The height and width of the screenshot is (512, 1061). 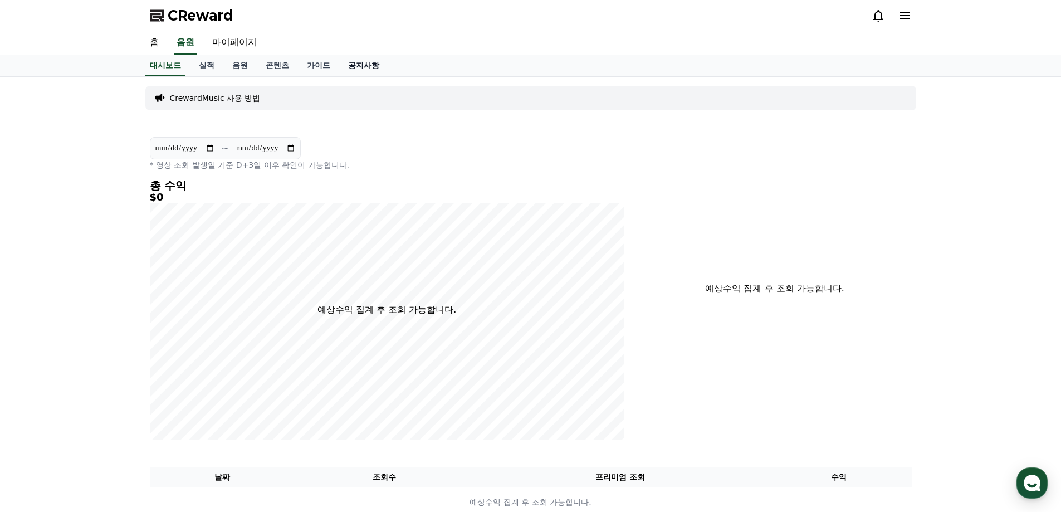 What do you see at coordinates (215, 98) in the screenshot?
I see `a: CrewardMusic 사용 방법` at bounding box center [215, 98].